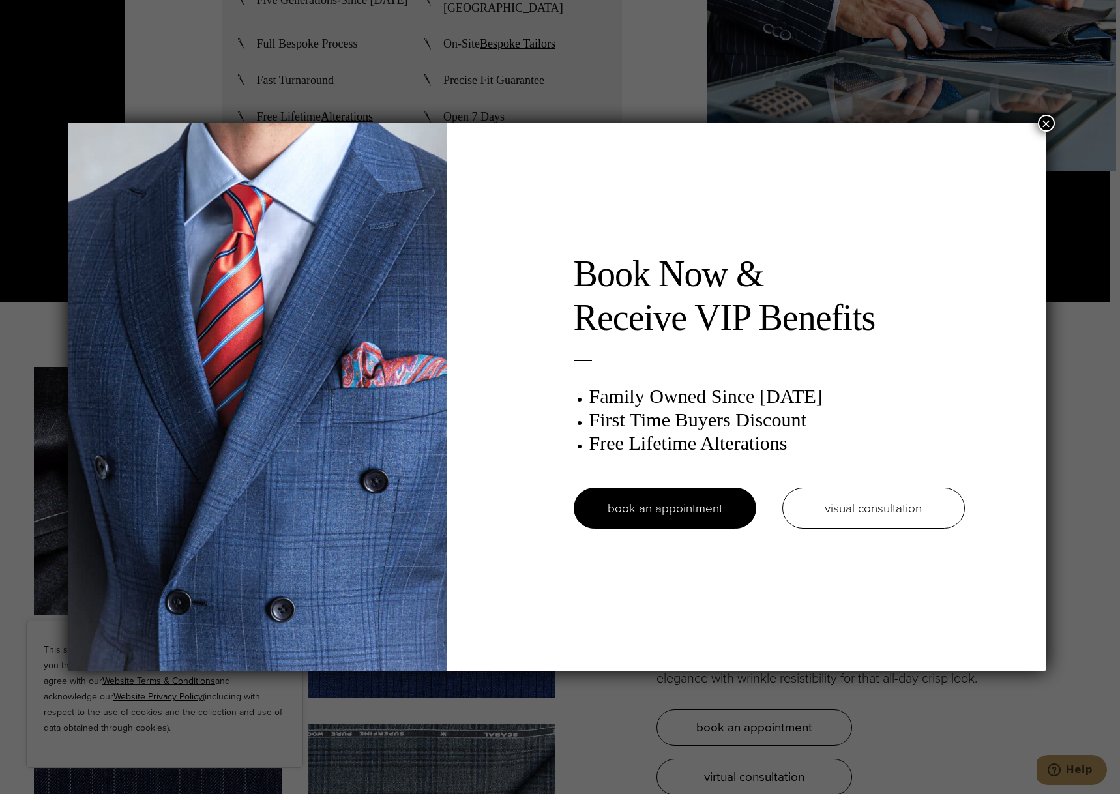 Image resolution: width=1120 pixels, height=794 pixels. Describe the element at coordinates (777, 420) in the screenshot. I see `h3: First Time Buyers Discount` at that location.